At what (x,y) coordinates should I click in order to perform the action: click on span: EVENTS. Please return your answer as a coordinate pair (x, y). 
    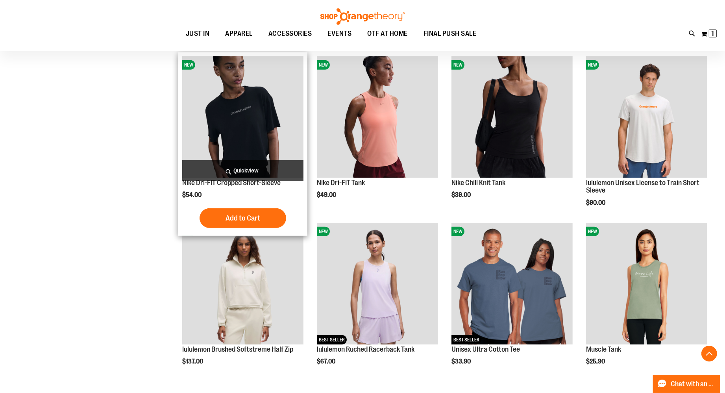
    Looking at the image, I should click on (339, 33).